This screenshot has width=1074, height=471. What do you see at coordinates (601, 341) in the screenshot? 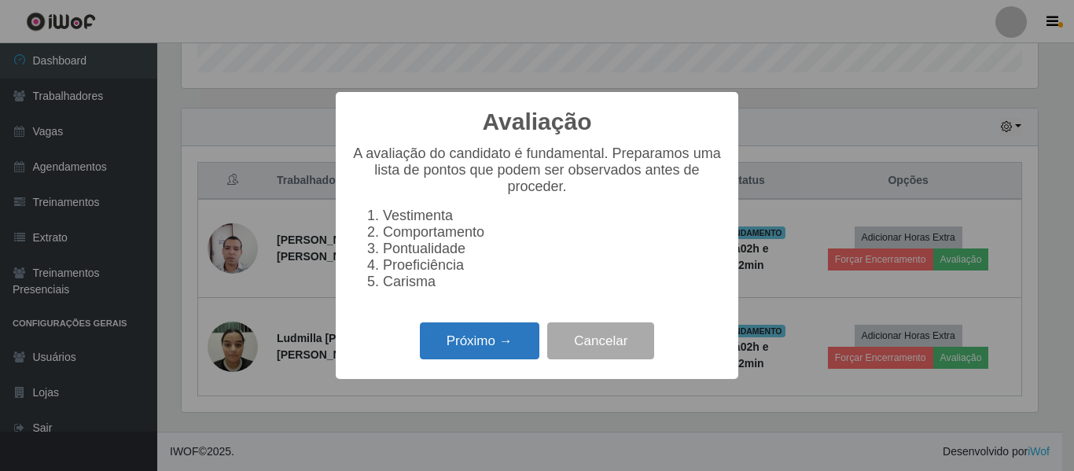
I see `button: Cancelar` at bounding box center [601, 341].